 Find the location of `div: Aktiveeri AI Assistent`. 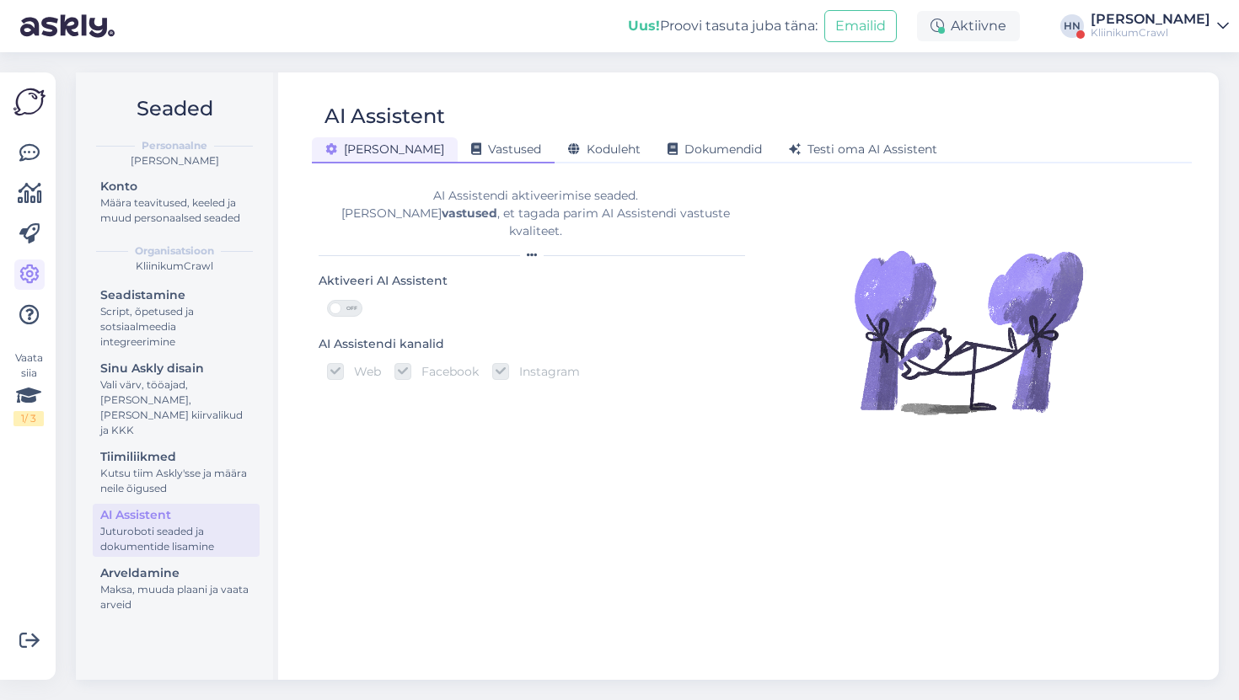

div: Aktiveeri AI Assistent is located at coordinates (383, 281).